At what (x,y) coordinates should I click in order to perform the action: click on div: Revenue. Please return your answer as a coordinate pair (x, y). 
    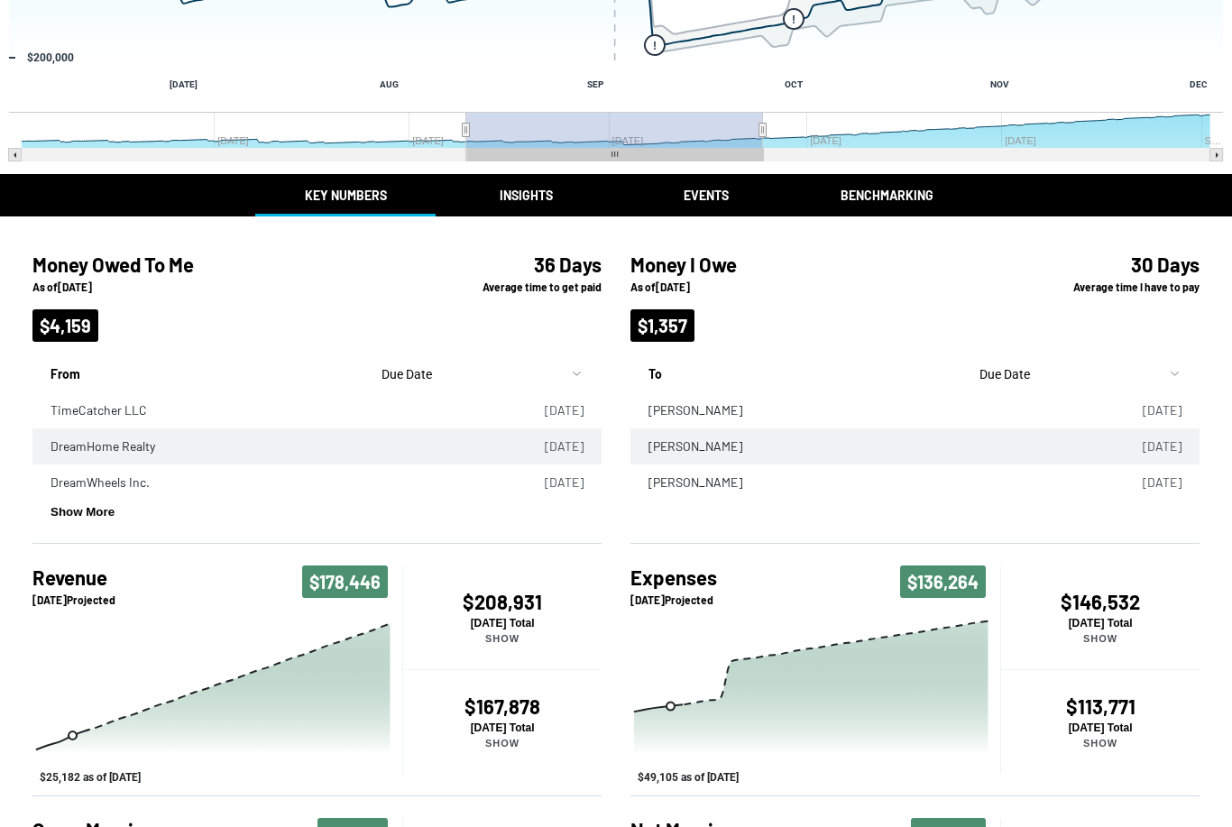
    Looking at the image, I should click on (217, 699).